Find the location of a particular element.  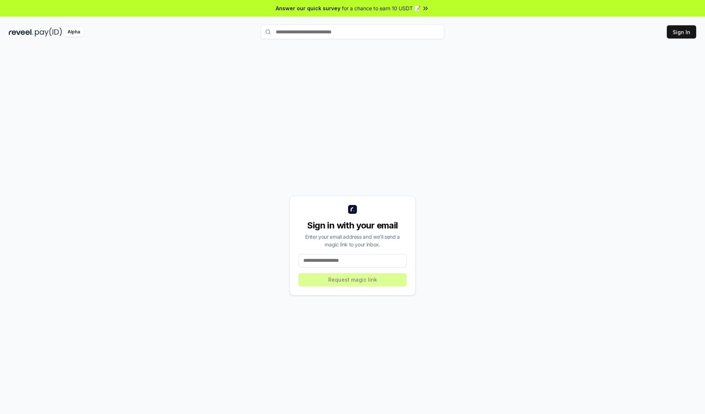

button: Sign In is located at coordinates (681, 32).